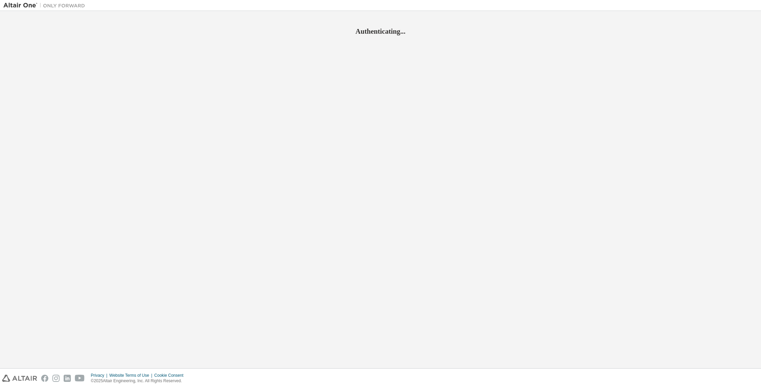 The width and height of the screenshot is (761, 388). Describe the element at coordinates (56, 378) in the screenshot. I see `img: instagram.svg` at that location.